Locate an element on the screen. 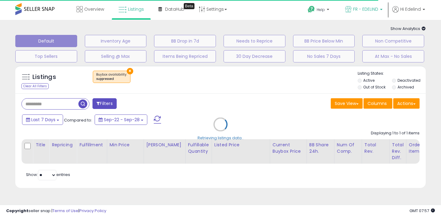 This screenshot has height=217, width=441. div: Retrieving listings data.. is located at coordinates (221, 138).